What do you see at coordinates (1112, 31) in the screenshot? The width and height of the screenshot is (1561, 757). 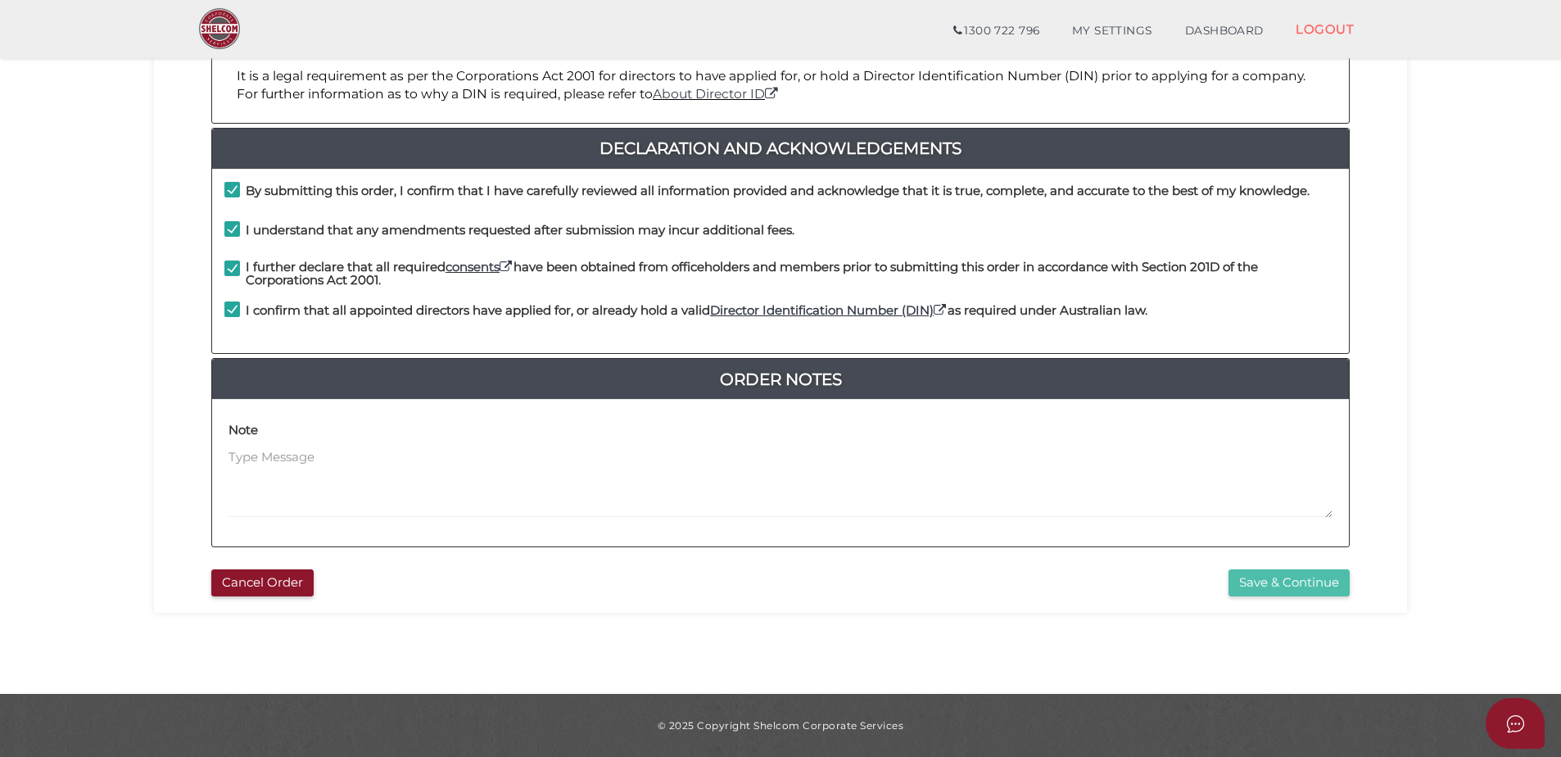 I see `a: MY SETTINGS` at bounding box center [1112, 31].